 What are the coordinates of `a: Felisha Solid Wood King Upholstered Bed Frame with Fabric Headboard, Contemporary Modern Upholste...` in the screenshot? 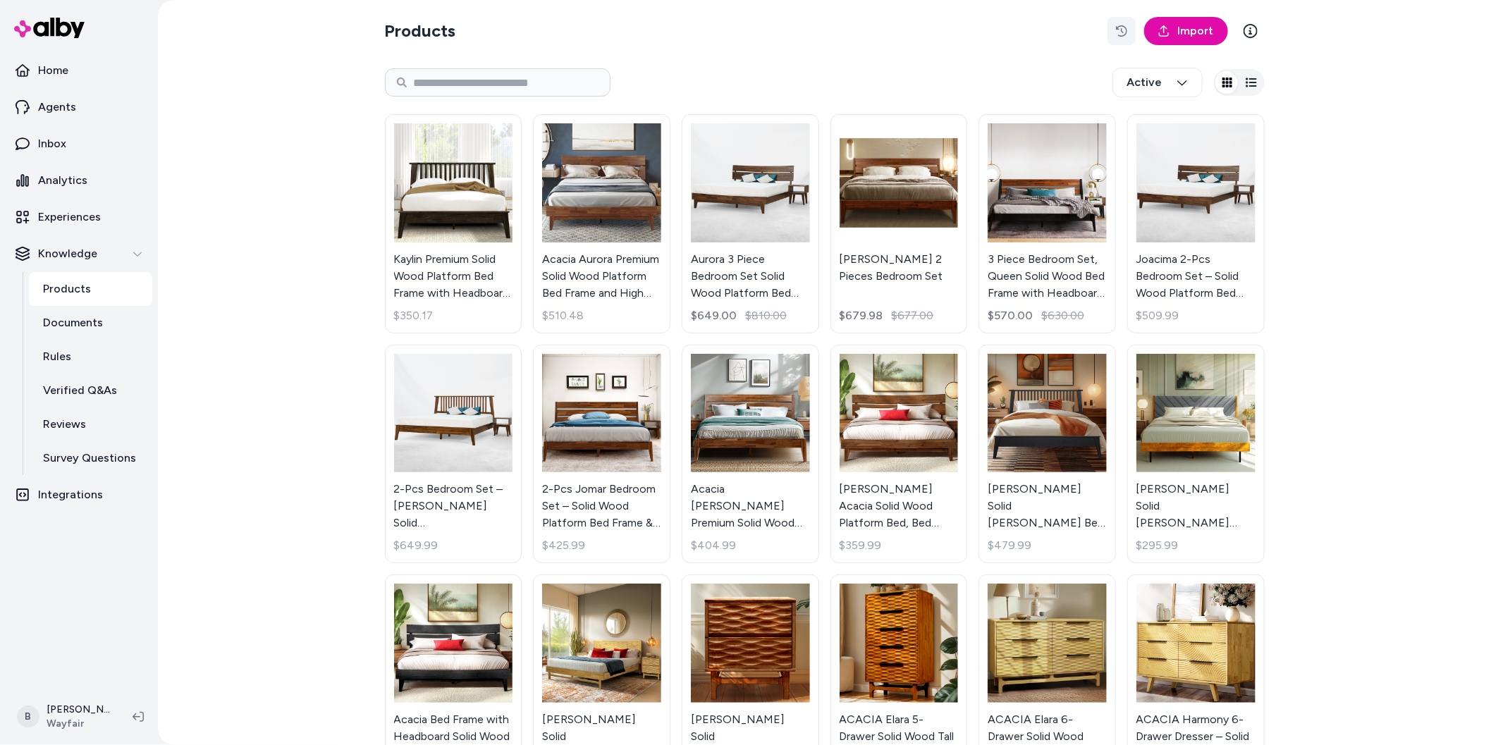 It's located at (1196, 454).